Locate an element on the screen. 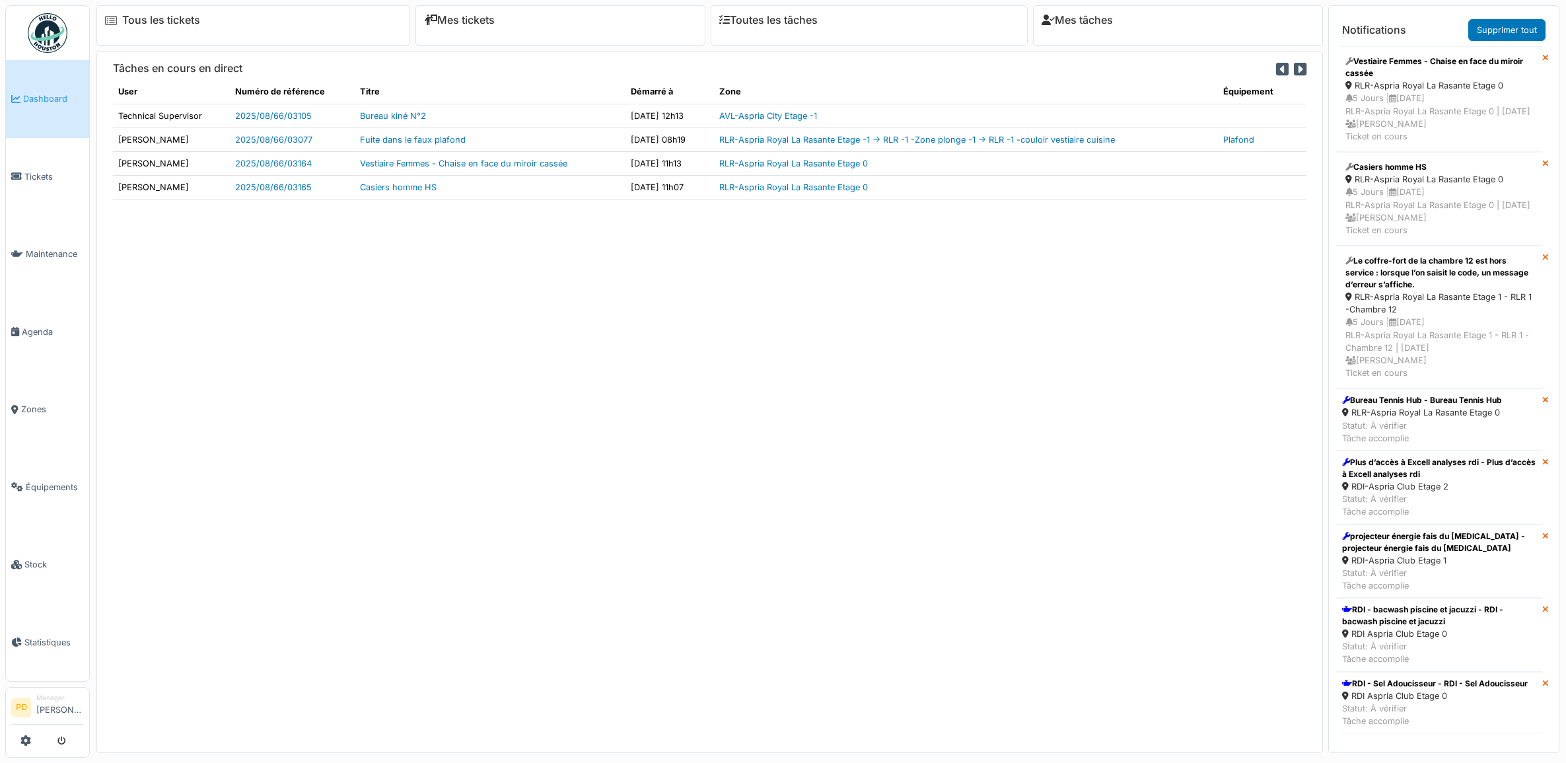  a: 2025/08/66/03105 is located at coordinates (273, 116).